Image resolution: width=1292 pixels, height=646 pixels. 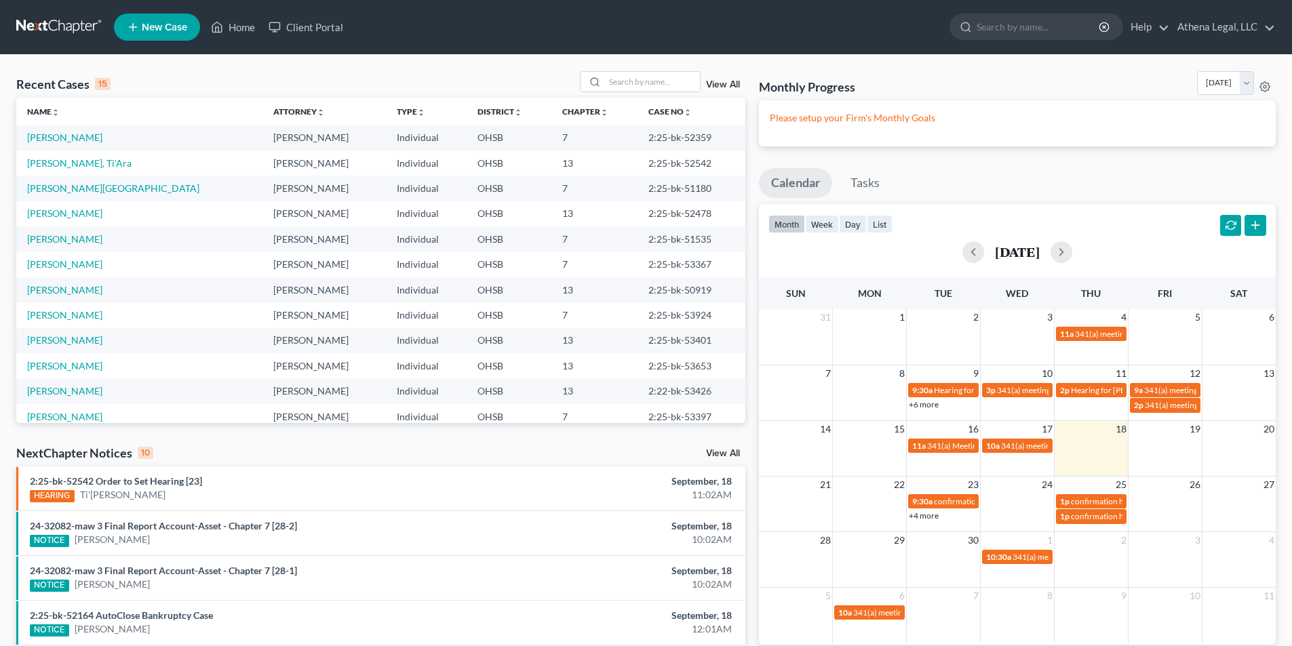 I want to click on span: 1, so click(x=902, y=317).